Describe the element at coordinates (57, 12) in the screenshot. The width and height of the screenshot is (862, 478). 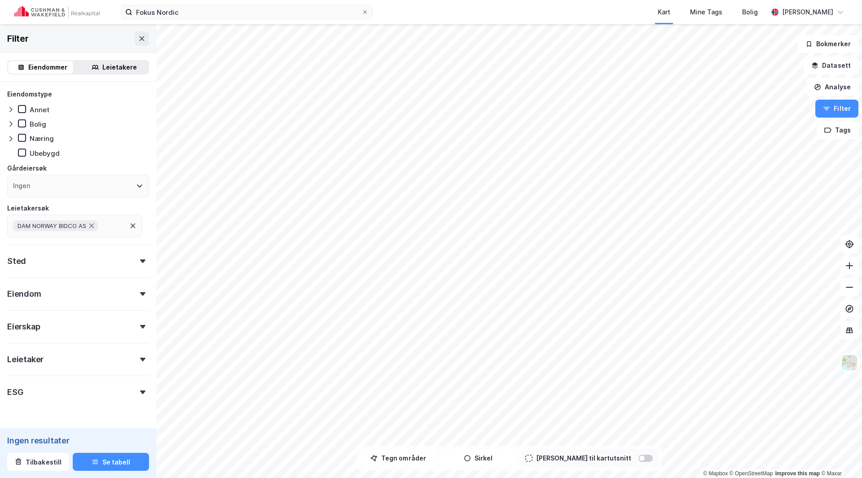
I see `img: cushman-wakefield-realkapital-logo.202ea83816669bd177139c58696a8fa1.svg` at that location.